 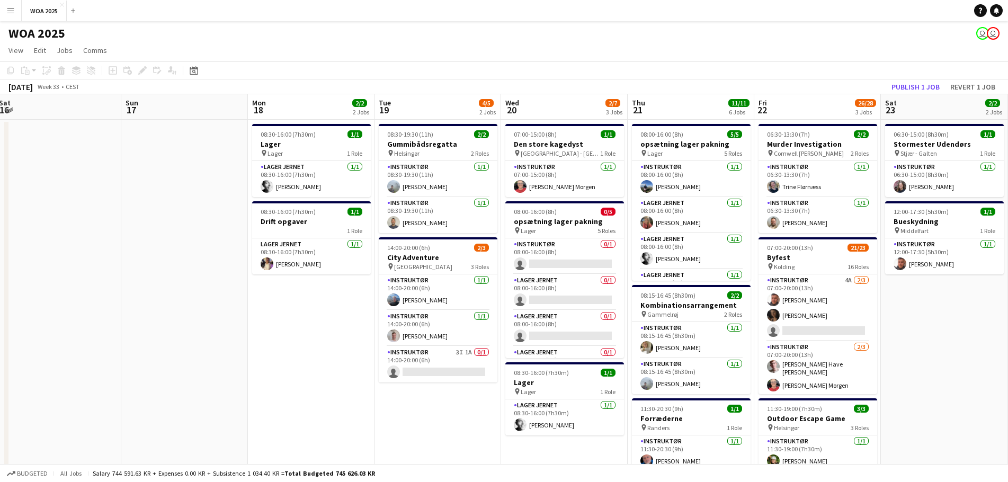 I want to click on span: Budgeted, so click(x=32, y=473).